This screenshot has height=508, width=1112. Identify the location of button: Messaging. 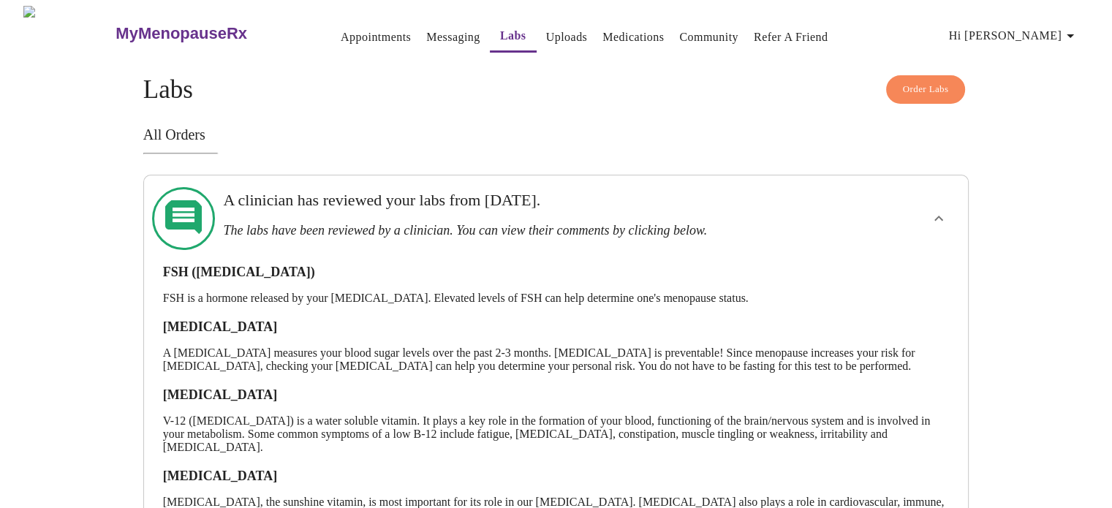
(453, 37).